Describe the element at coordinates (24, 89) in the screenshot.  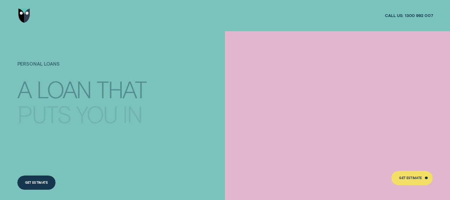
I see `div: A` at that location.